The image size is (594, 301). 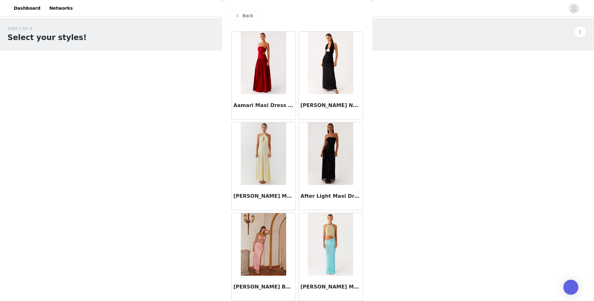 What do you see at coordinates (330, 154) in the screenshot?
I see `img: After Light Maxi Dress - Black` at bounding box center [330, 154].